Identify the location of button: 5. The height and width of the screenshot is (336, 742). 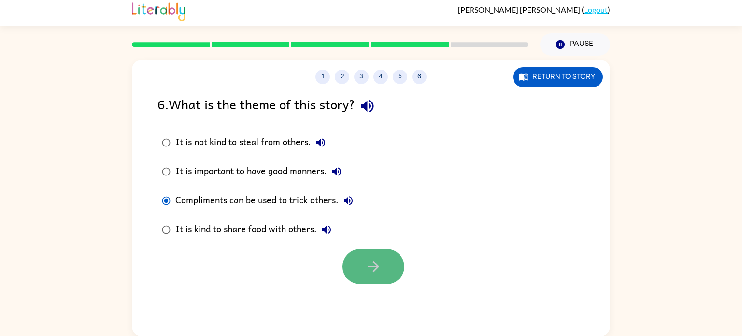
(400, 77).